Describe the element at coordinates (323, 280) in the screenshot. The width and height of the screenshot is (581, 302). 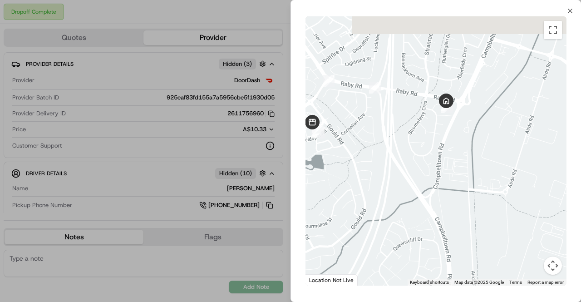
I see `img: Google` at that location.